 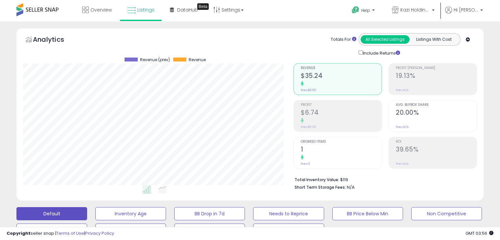 I want to click on h2: 19.13%, so click(x=436, y=76).